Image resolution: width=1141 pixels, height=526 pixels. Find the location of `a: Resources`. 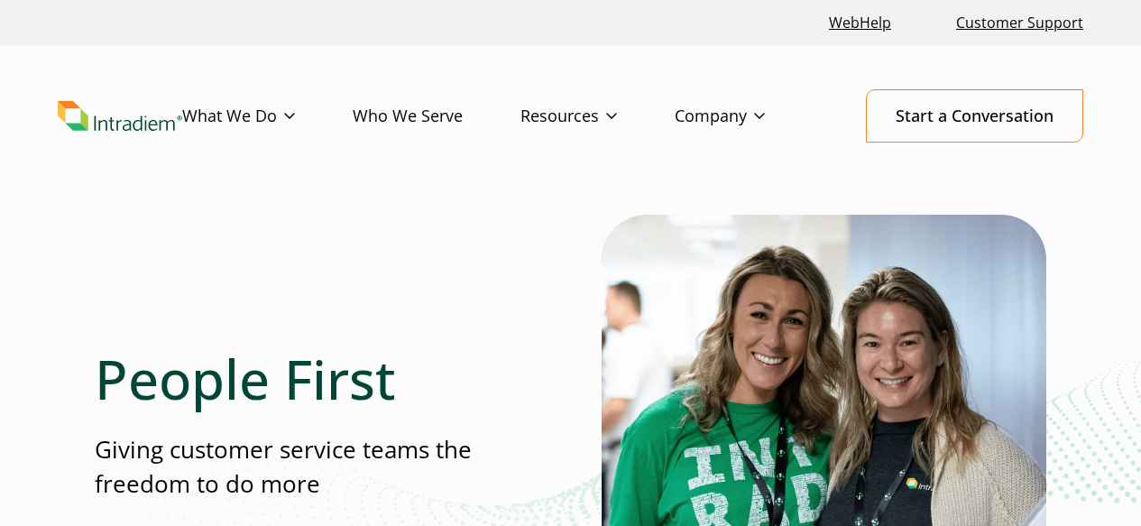

a: Resources is located at coordinates (597, 116).